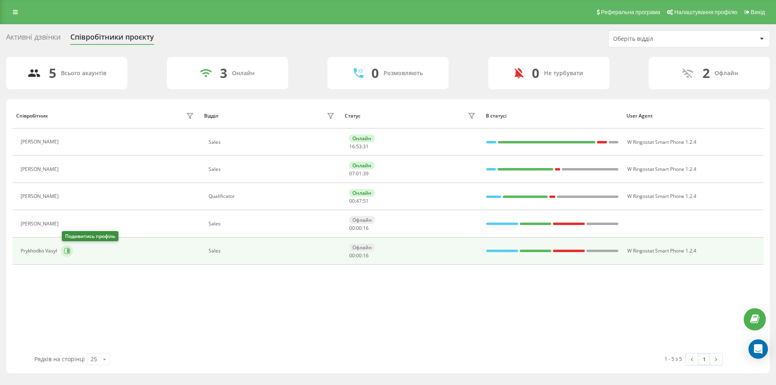 This screenshot has height=385, width=776. Describe the element at coordinates (706, 73) in the screenshot. I see `div: 2` at that location.